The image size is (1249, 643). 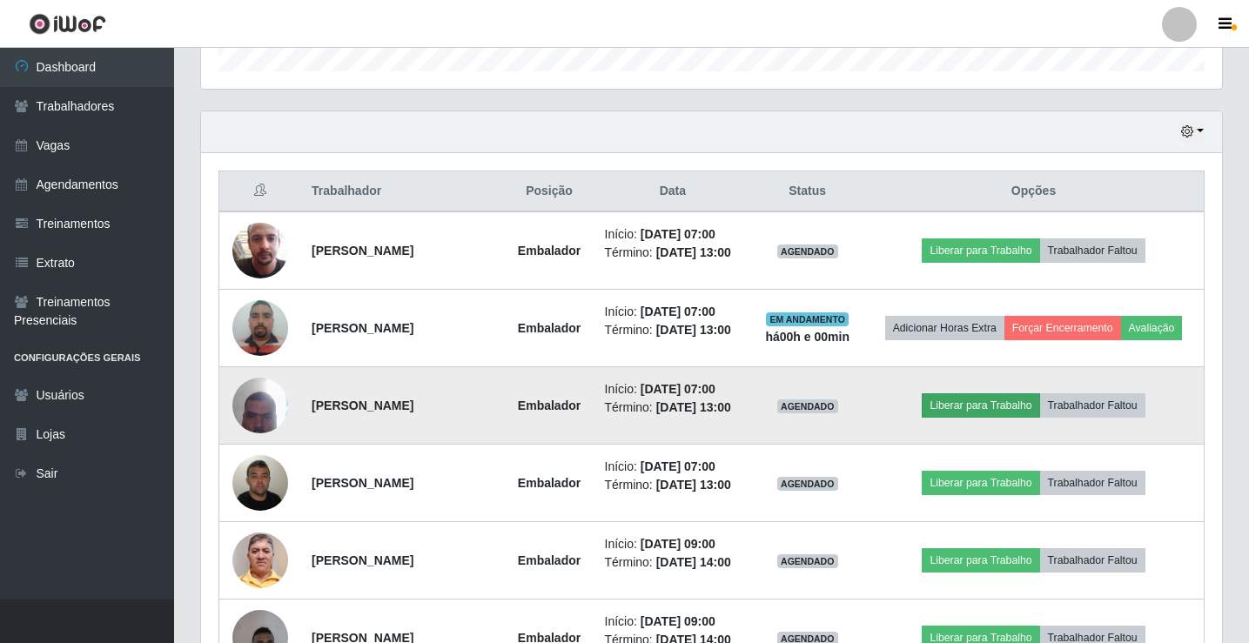 What do you see at coordinates (67, 24) in the screenshot?
I see `img: CoreUI Logo` at bounding box center [67, 24].